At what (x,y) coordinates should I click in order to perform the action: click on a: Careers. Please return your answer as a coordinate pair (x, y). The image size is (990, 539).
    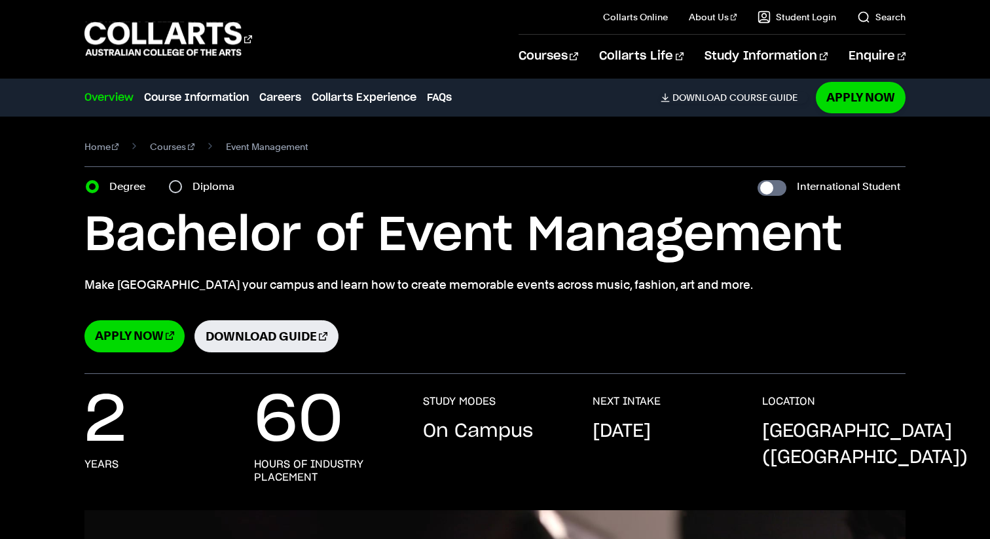
    Looking at the image, I should click on (280, 98).